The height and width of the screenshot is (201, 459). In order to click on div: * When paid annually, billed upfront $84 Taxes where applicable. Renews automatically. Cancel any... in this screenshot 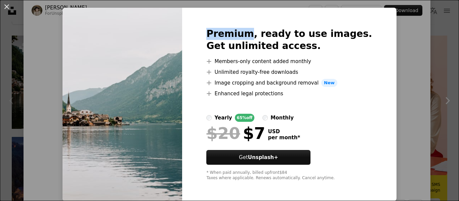, I will do `click(289, 176)`.